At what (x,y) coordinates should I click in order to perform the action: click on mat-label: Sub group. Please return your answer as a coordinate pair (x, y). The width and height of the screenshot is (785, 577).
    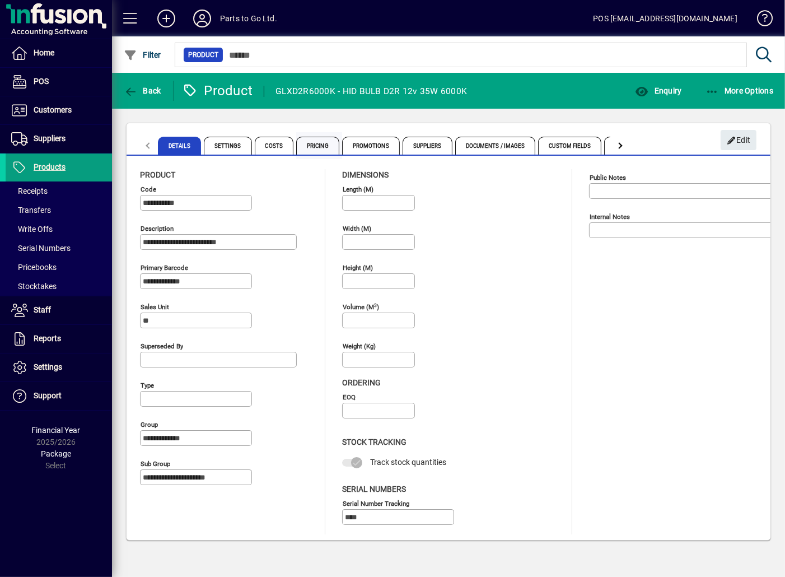
    Looking at the image, I should click on (155, 464).